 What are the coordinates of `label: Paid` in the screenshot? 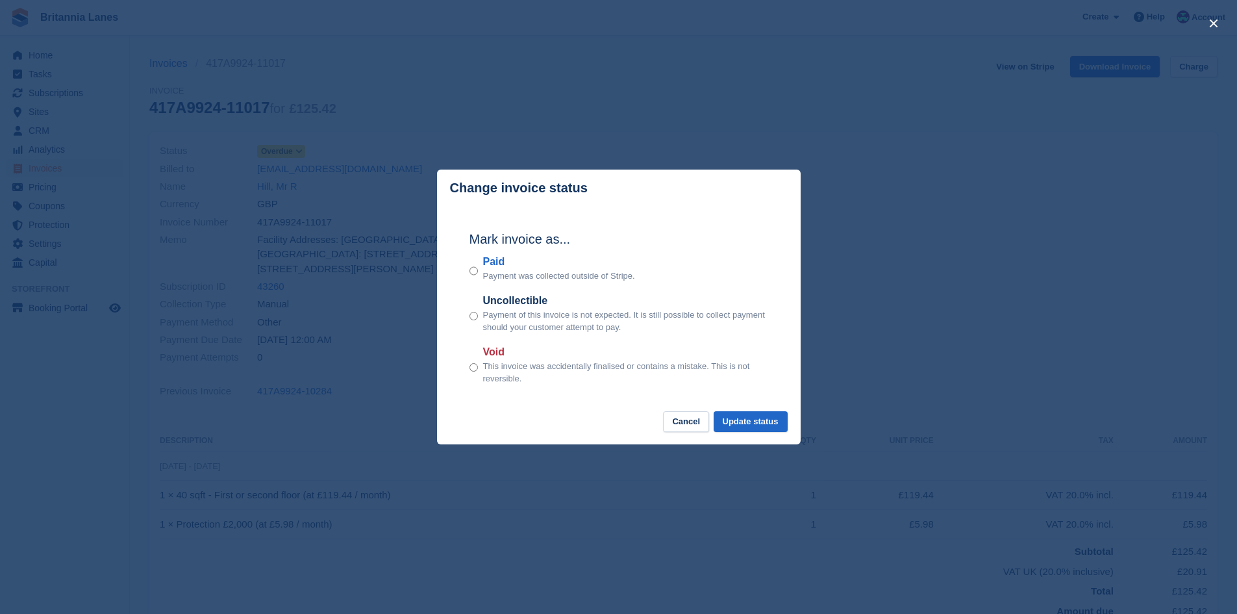 It's located at (559, 262).